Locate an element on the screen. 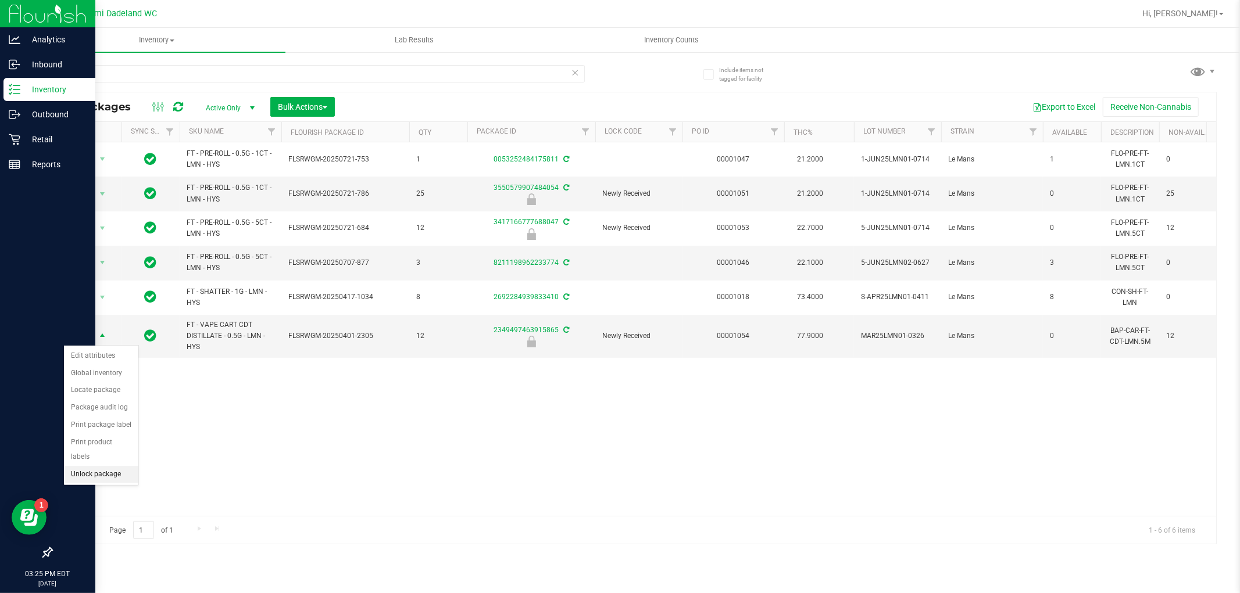 This screenshot has width=1240, height=593. p: Inventory is located at coordinates (55, 90).